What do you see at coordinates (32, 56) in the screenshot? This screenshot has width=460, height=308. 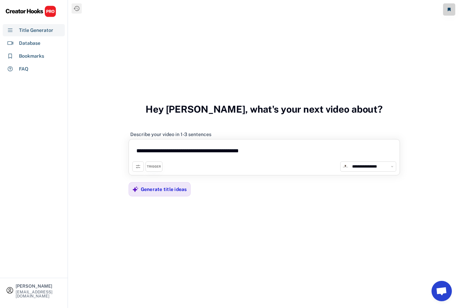 I see `div: Bookmarks` at bounding box center [32, 56].